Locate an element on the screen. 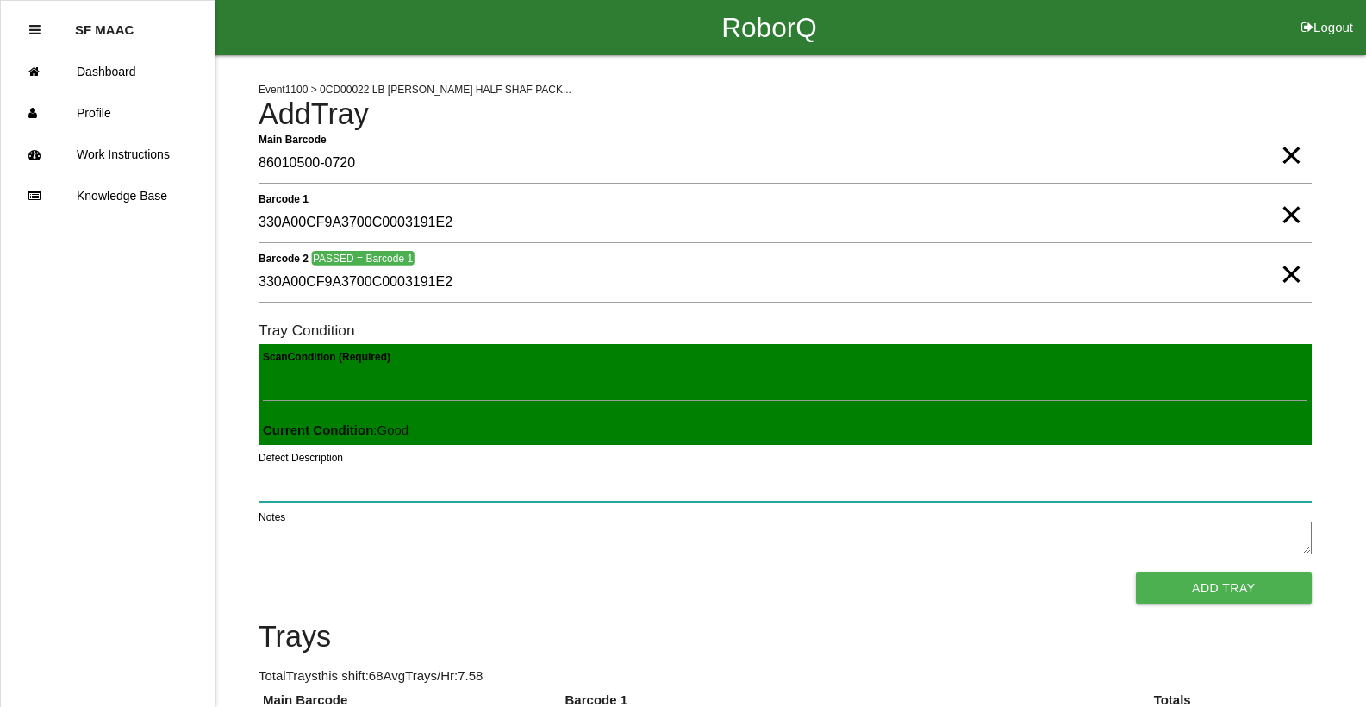 Image resolution: width=1366 pixels, height=707 pixels. a: Work Instructions is located at coordinates (108, 154).